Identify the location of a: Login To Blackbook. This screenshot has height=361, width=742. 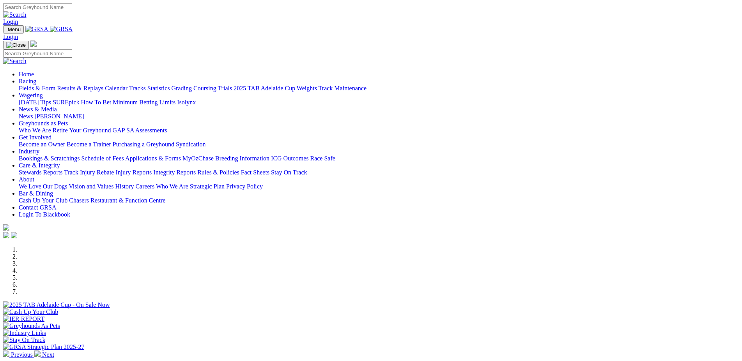
(44, 214).